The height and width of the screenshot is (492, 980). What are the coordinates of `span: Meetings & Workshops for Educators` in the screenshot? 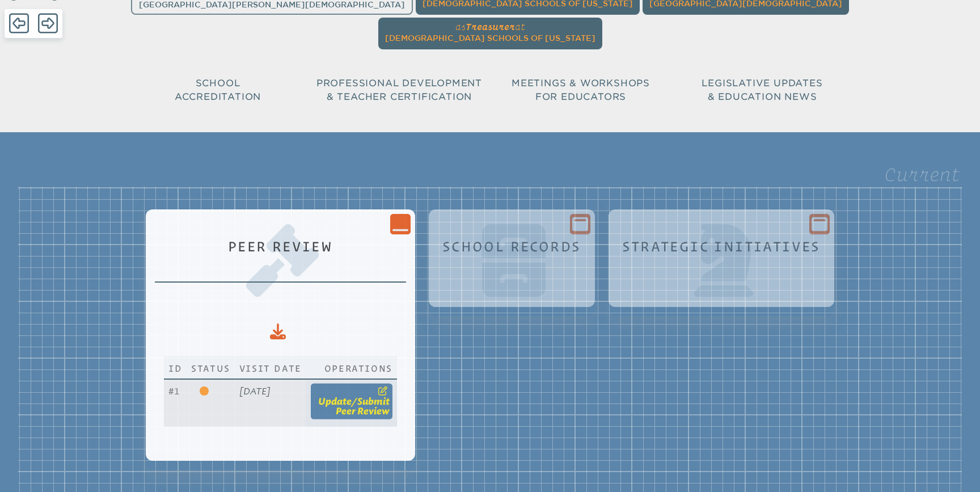 It's located at (581, 90).